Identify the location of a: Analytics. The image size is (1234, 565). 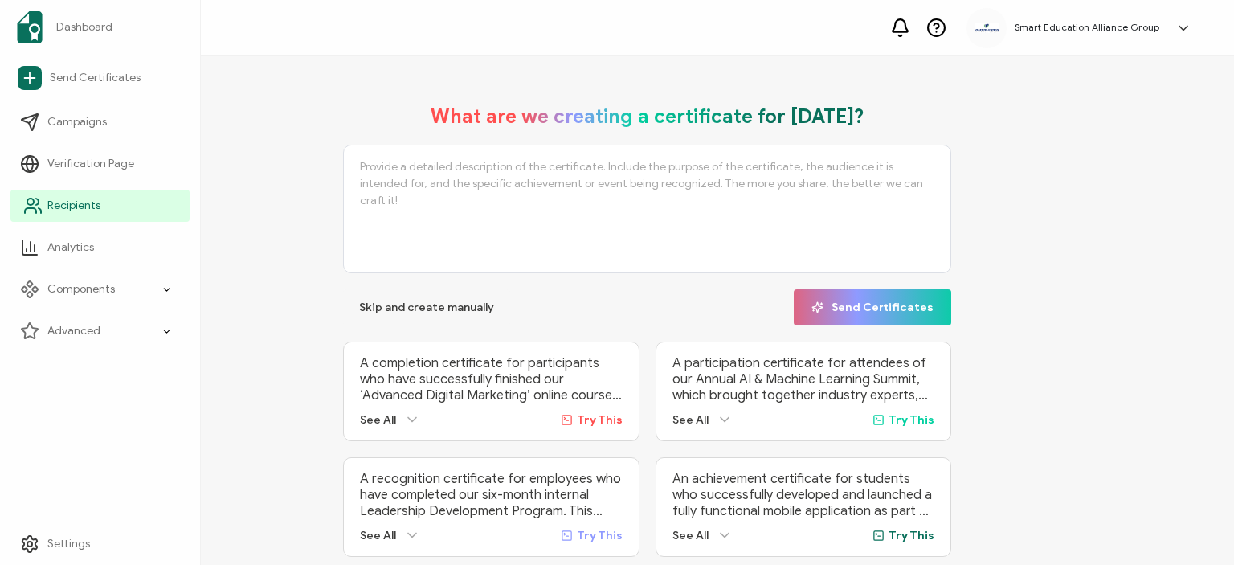
(100, 247).